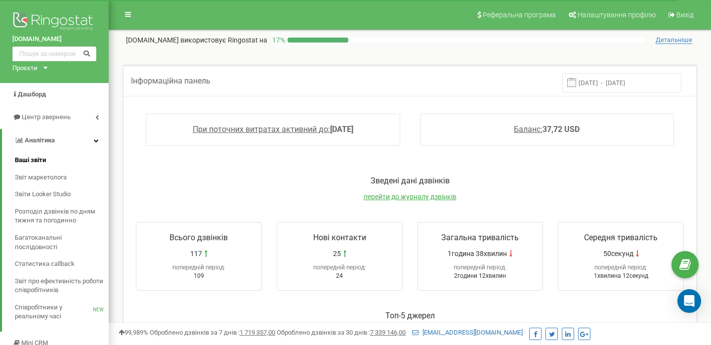 Image resolution: width=711 pixels, height=345 pixels. What do you see at coordinates (54, 54) in the screenshot?
I see `input: Пошук за номером` at bounding box center [54, 54].